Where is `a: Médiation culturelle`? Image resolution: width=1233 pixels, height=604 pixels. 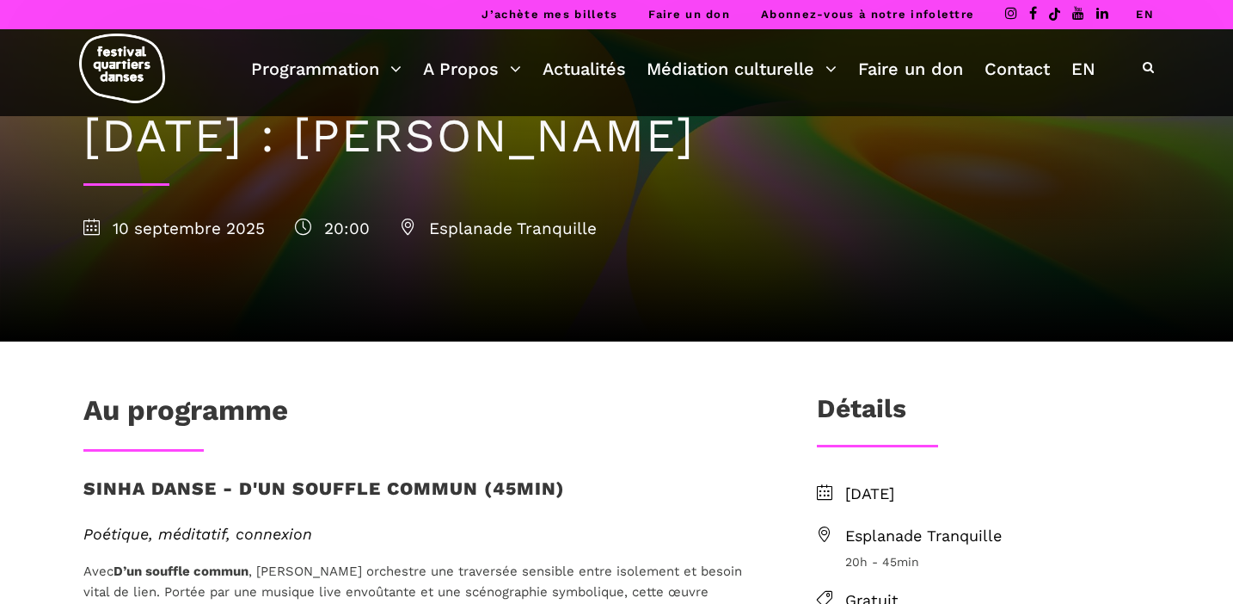
a: Médiation culturelle is located at coordinates (741, 69).